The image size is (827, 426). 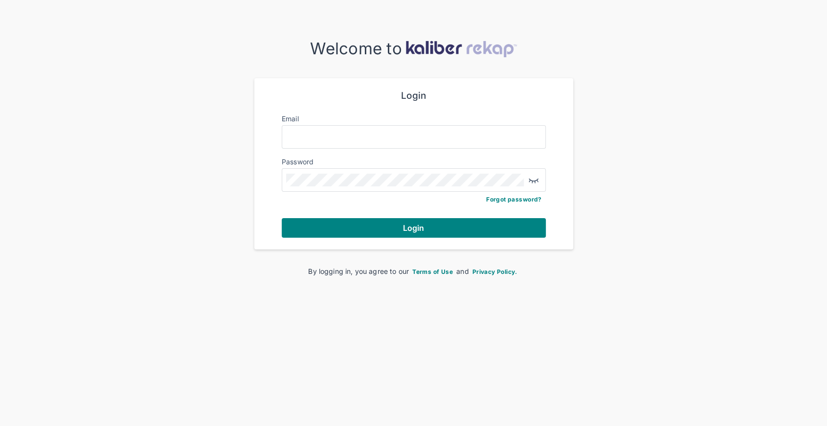 What do you see at coordinates (495, 271) in the screenshot?
I see `a: Privacy Policy.` at bounding box center [495, 271].